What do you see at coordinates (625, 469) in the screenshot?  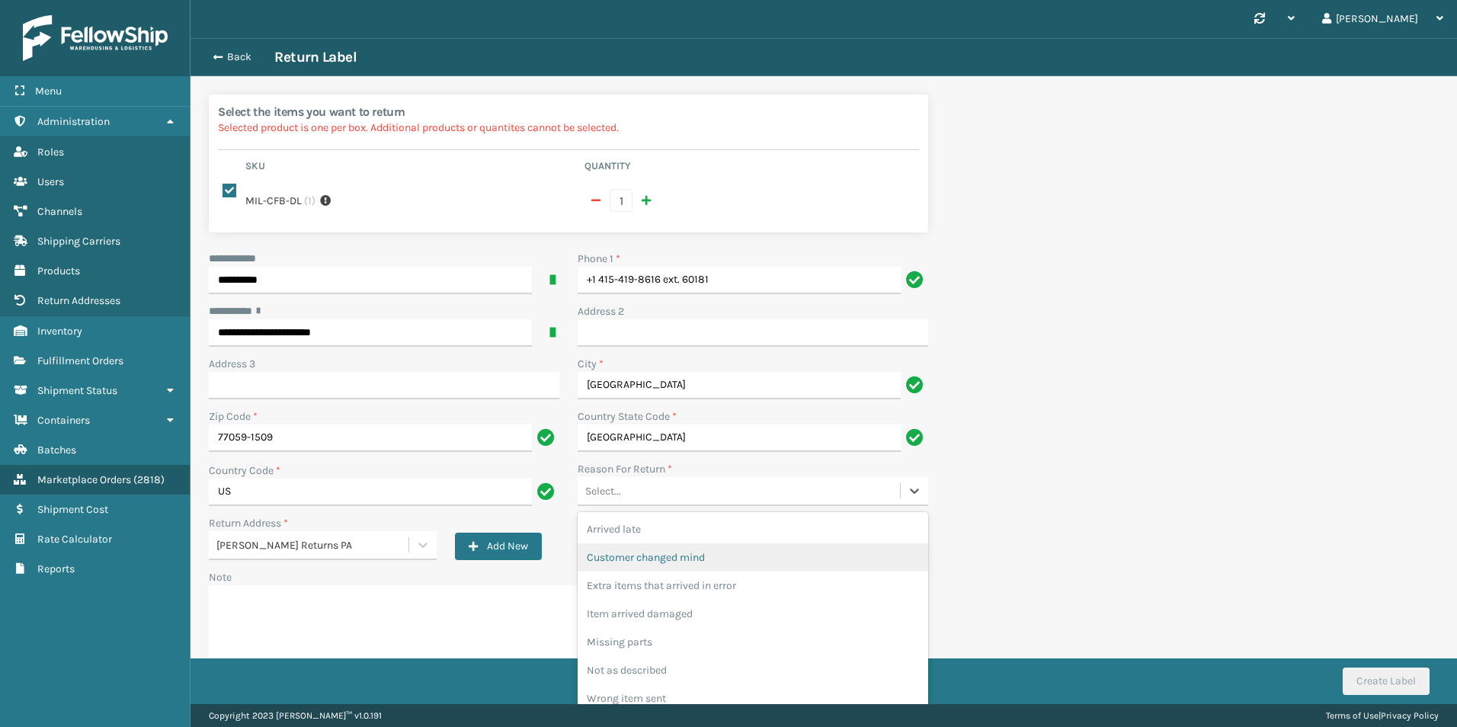 I see `label: Reason For Return` at bounding box center [625, 469].